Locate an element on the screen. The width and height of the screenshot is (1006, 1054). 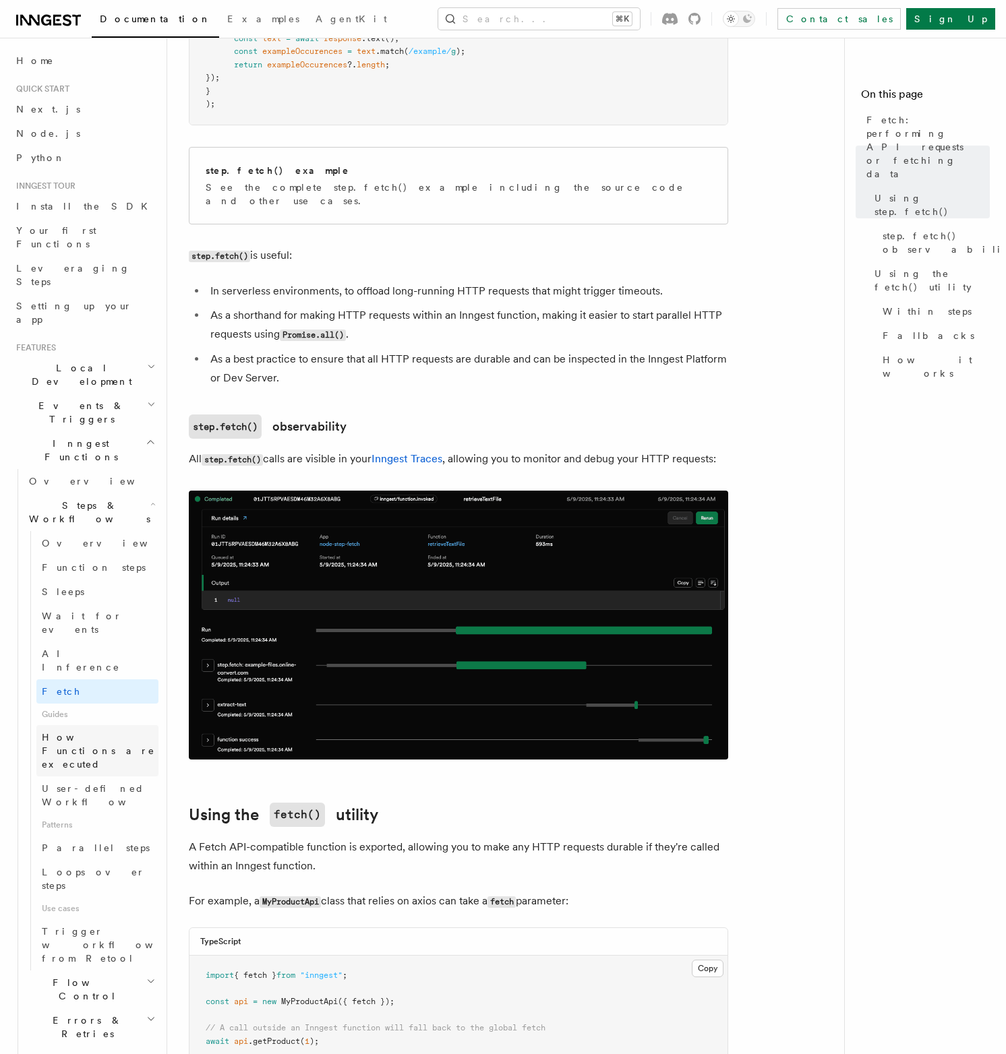
span: Node.js is located at coordinates (48, 133).